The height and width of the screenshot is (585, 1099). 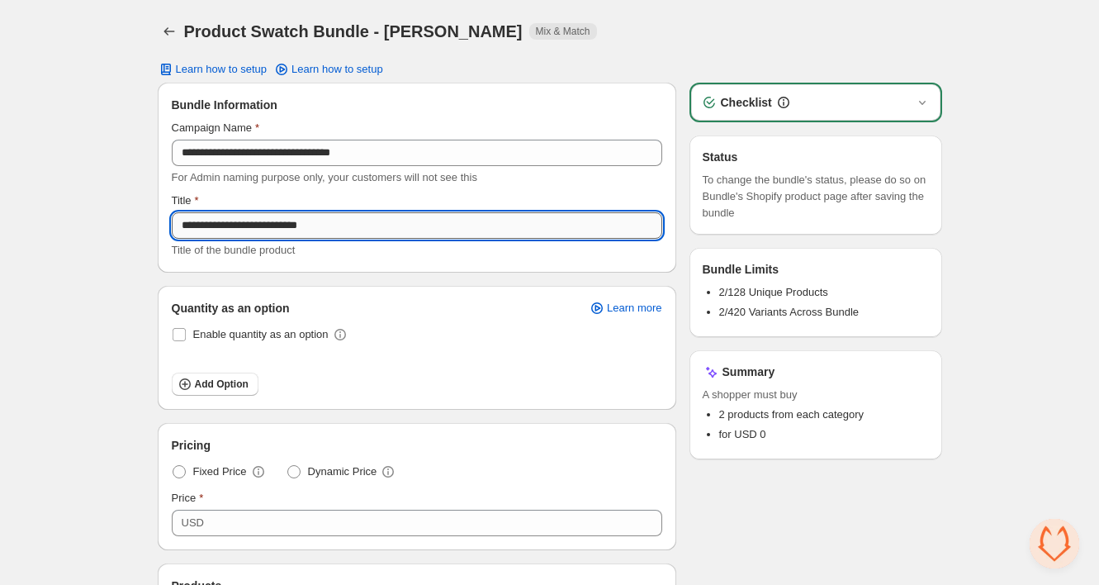 I want to click on li: 2 products from each category, so click(x=824, y=415).